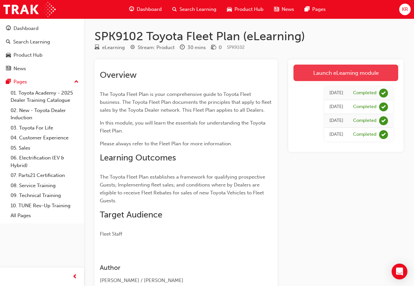  I want to click on a: All Pages, so click(44, 215).